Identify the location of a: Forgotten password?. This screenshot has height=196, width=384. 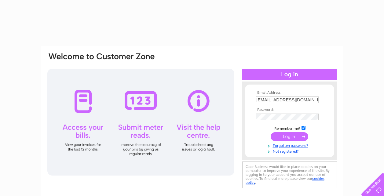
(290, 145).